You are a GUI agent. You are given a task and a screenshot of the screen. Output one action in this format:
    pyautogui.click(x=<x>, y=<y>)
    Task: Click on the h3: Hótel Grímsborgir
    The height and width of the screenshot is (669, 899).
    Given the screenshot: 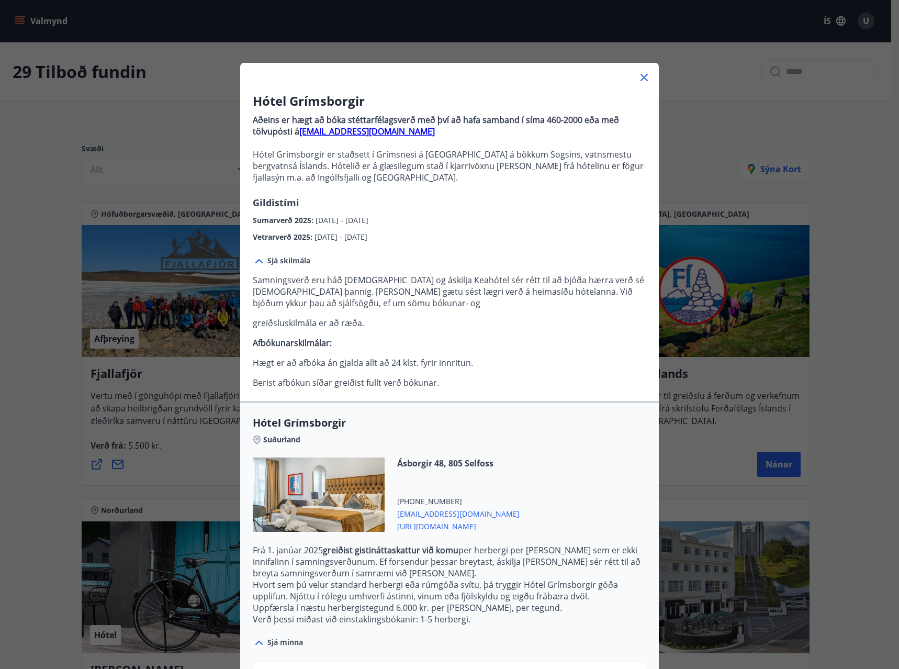 What is the action you would take?
    pyautogui.click(x=450, y=101)
    